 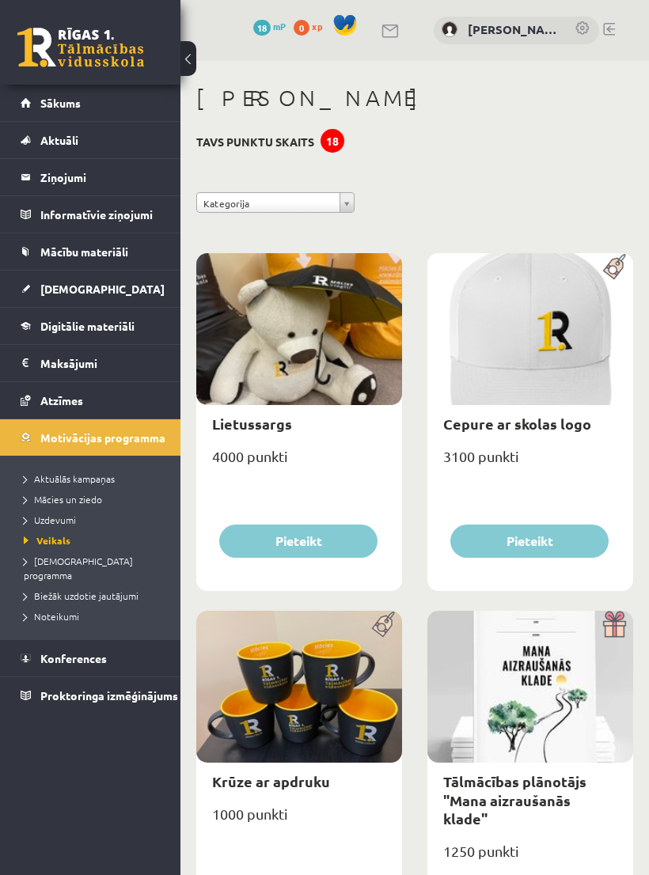 What do you see at coordinates (332, 141) in the screenshot?
I see `div: 18` at bounding box center [332, 141].